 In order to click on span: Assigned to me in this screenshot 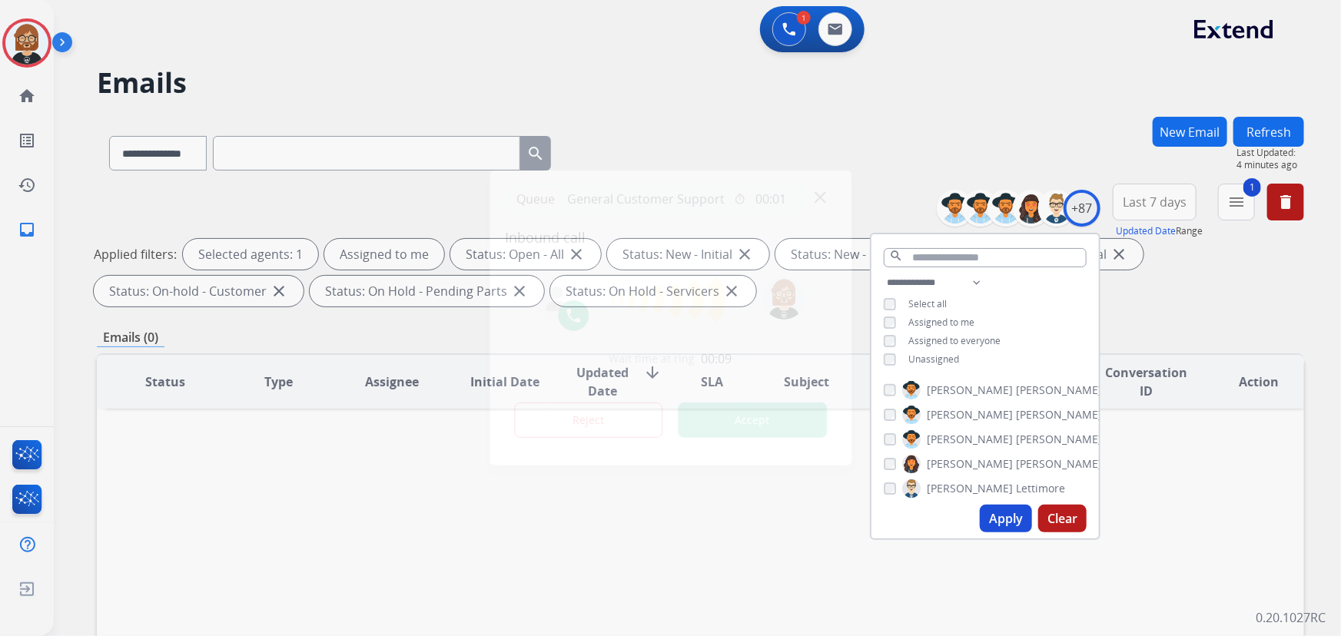, I will do `click(941, 322)`.